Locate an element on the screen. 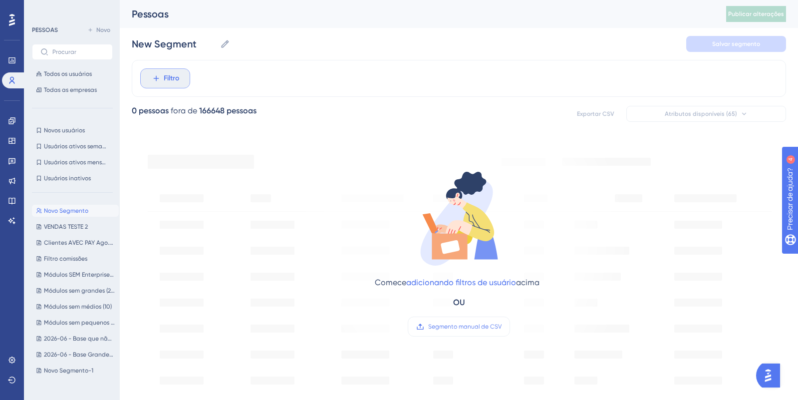 The width and height of the screenshot is (798, 400). font: 0 is located at coordinates (134, 110).